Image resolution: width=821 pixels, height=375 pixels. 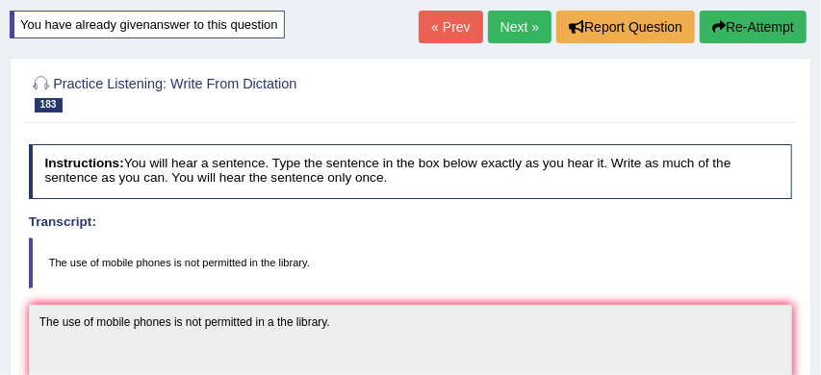 I want to click on a: Next », so click(x=520, y=27).